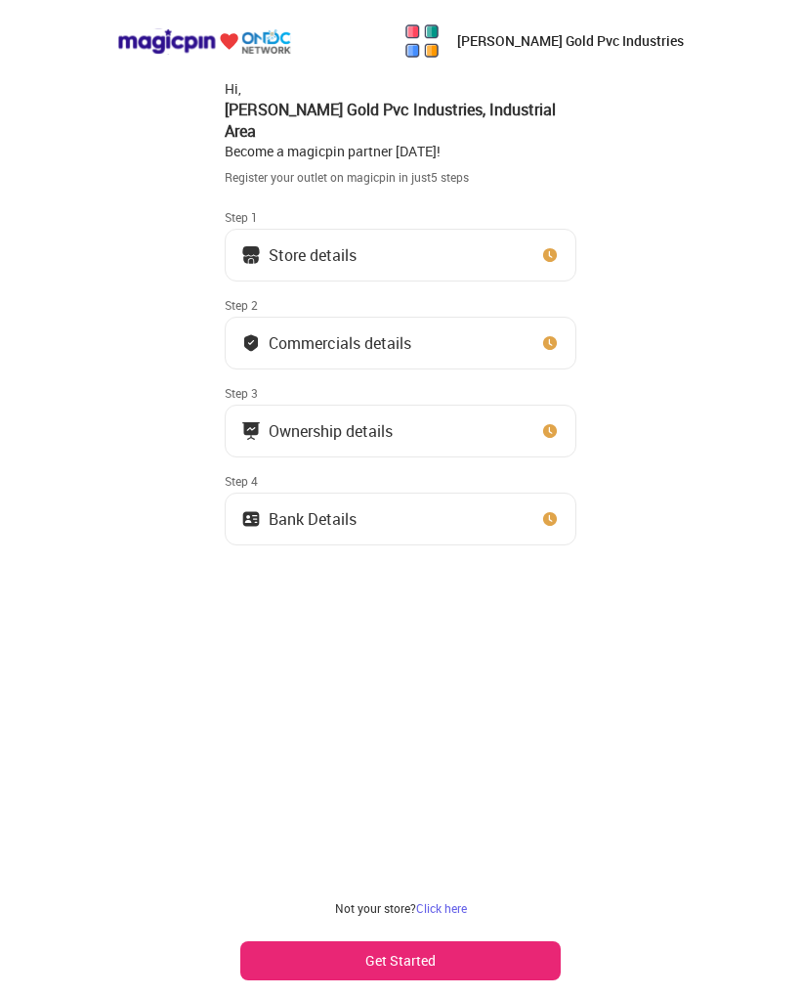  What do you see at coordinates (251, 519) in the screenshot?
I see `img: ownership_icon.37569ceb.svg` at bounding box center [251, 519].